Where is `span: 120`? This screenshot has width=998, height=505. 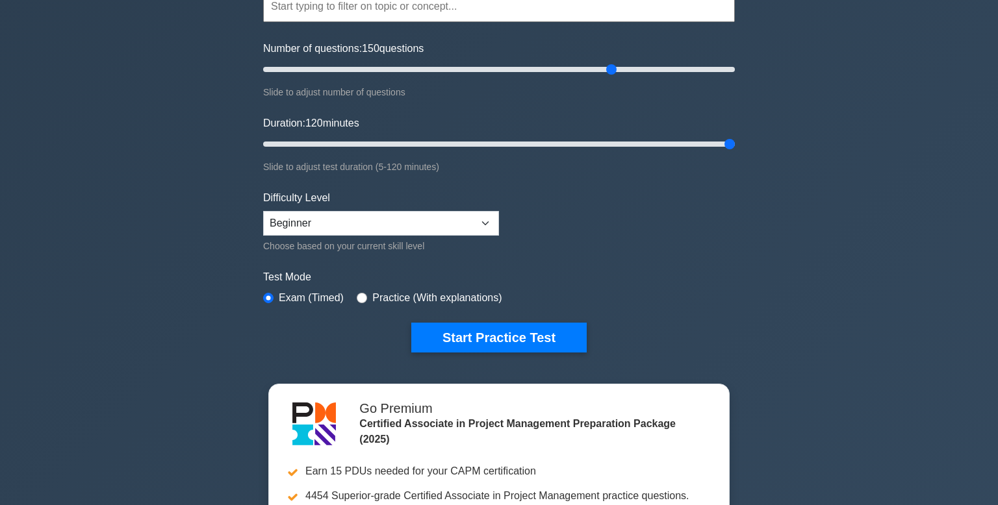 span: 120 is located at coordinates (314, 123).